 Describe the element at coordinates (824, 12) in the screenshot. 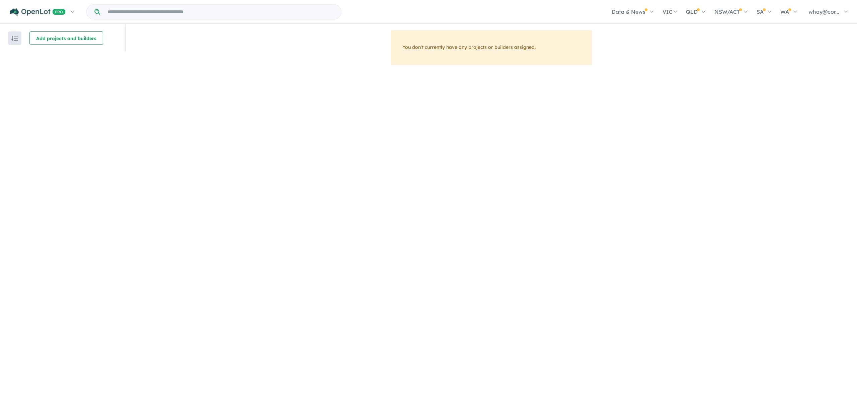

I see `span: whay@cor...` at that location.